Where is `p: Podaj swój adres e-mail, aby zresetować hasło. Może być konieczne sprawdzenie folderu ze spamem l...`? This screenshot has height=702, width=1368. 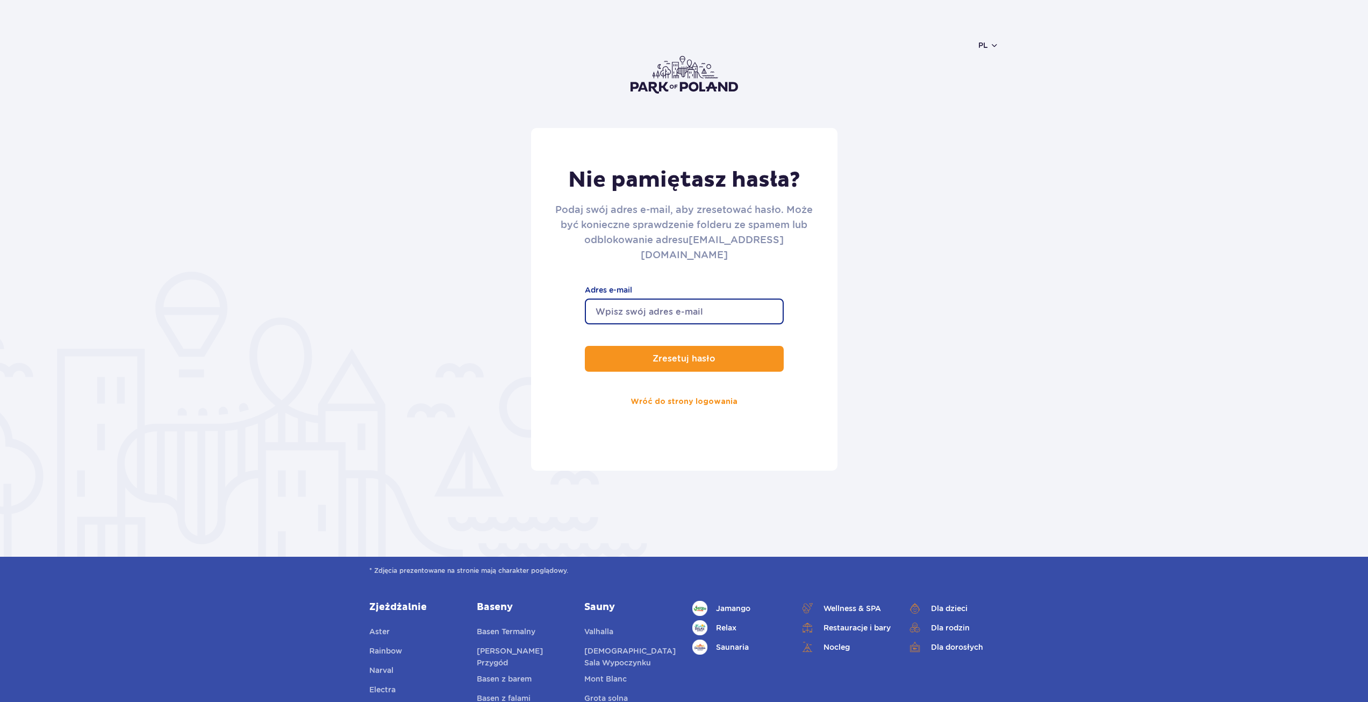
p: Podaj swój adres e-mail, aby zresetować hasło. Może być konieczne sprawdzenie folderu ze spamem l... is located at coordinates (684, 232).